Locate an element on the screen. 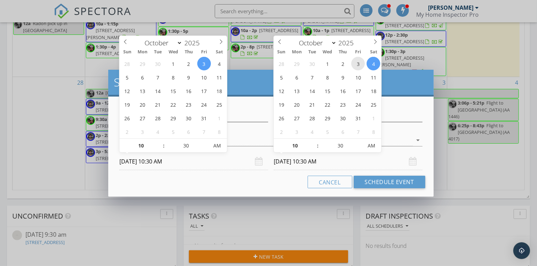 The image size is (537, 266). span: October 18, 2025 is located at coordinates (373, 91).